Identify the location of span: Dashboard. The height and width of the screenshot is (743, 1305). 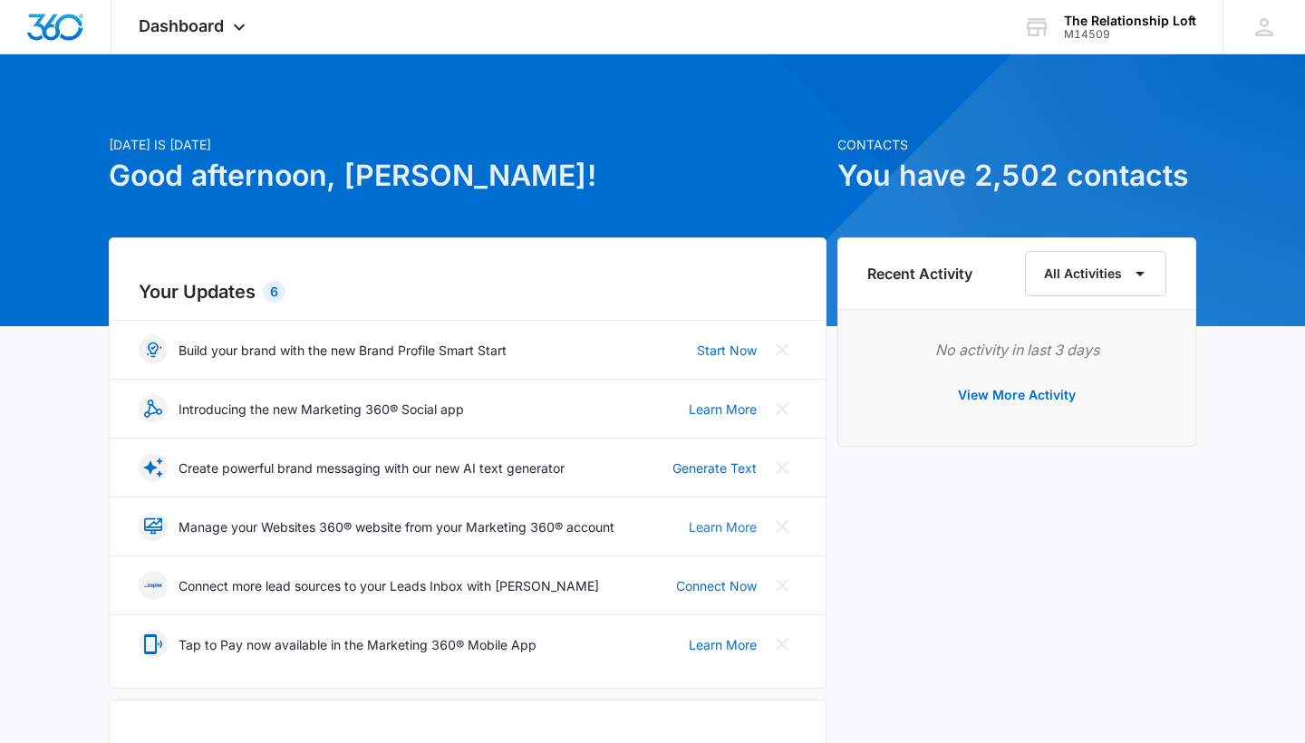
(181, 25).